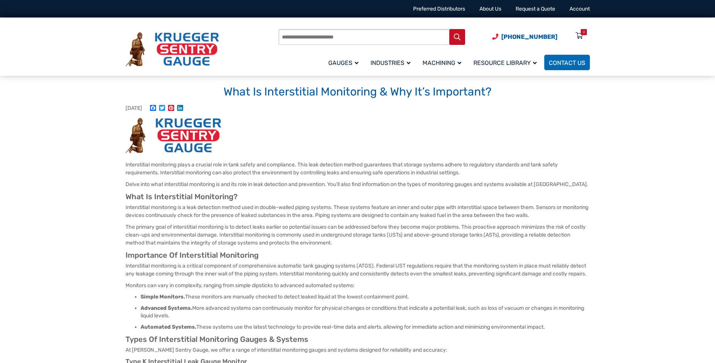  Describe the element at coordinates (365, 297) in the screenshot. I see `li: These monitors are manually checked to detect leaked liquid at the lowest containment point.` at that location.